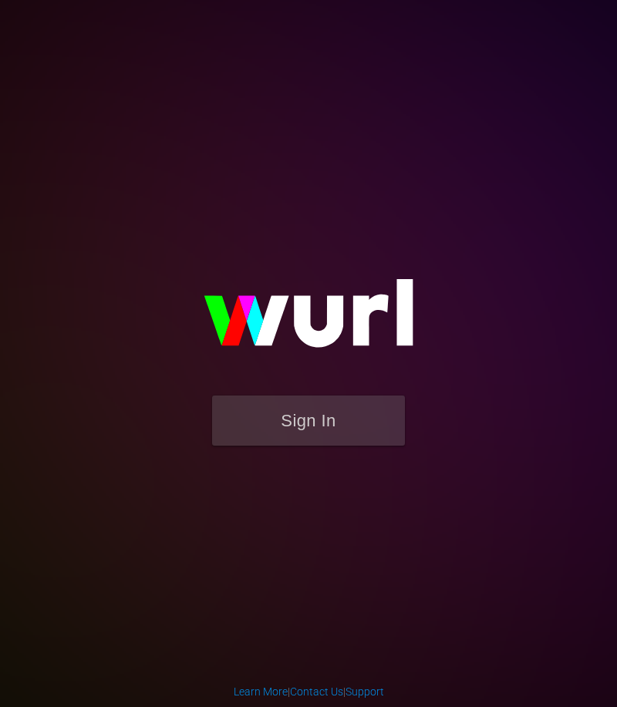 The height and width of the screenshot is (707, 617). What do you see at coordinates (365, 691) in the screenshot?
I see `a: Support` at bounding box center [365, 691].